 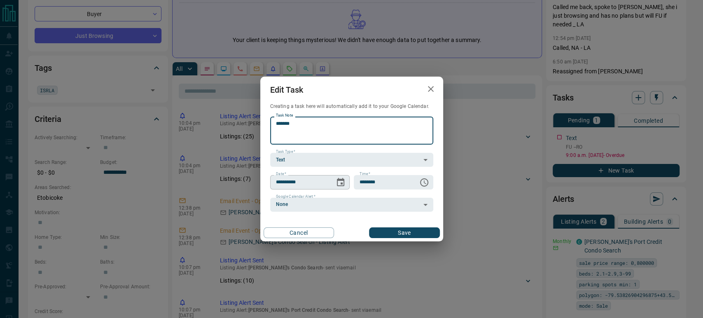 What do you see at coordinates (299, 233) in the screenshot?
I see `button: Cancel` at bounding box center [299, 233].